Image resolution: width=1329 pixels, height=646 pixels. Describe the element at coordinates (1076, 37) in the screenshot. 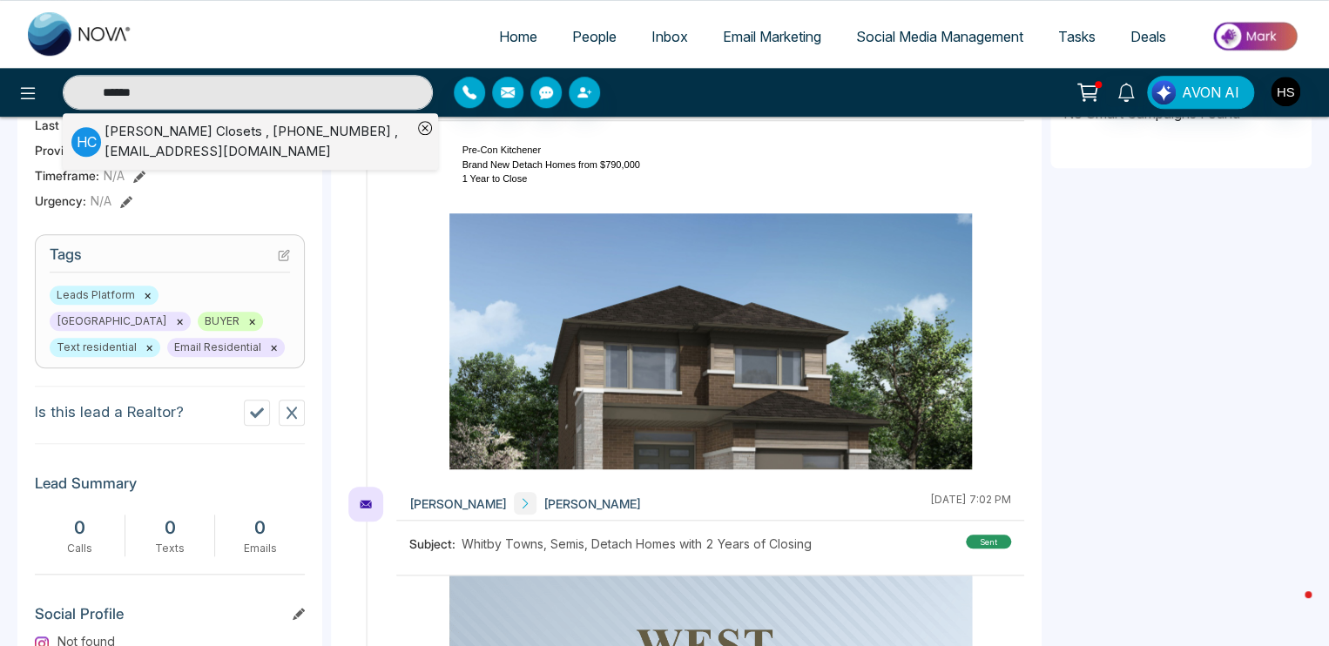

I see `a: Tasks` at that location.